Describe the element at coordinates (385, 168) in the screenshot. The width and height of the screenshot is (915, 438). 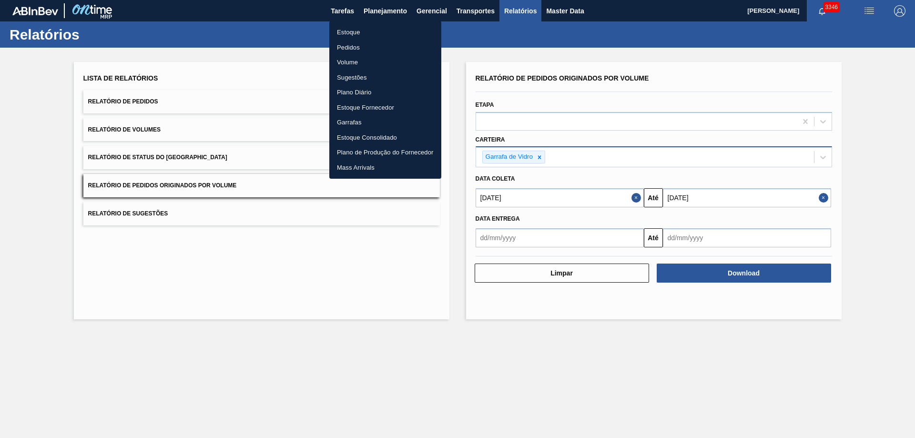
I see `li: Mass Arrivals` at that location.